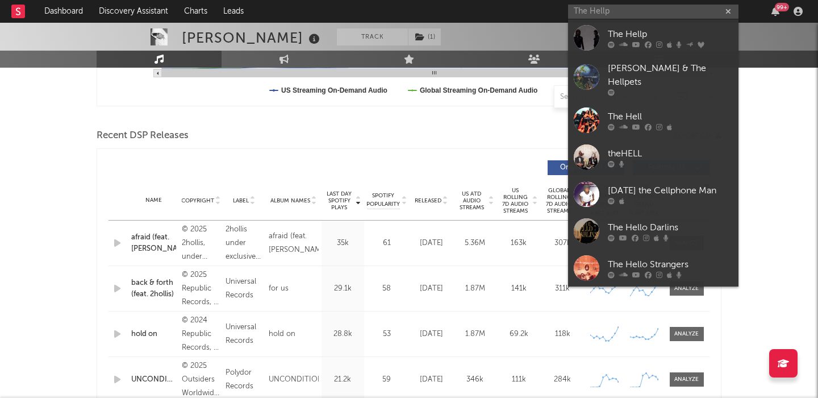 The width and height of the screenshot is (818, 398). Describe the element at coordinates (519, 334) in the screenshot. I see `div: 69.2k` at that location.